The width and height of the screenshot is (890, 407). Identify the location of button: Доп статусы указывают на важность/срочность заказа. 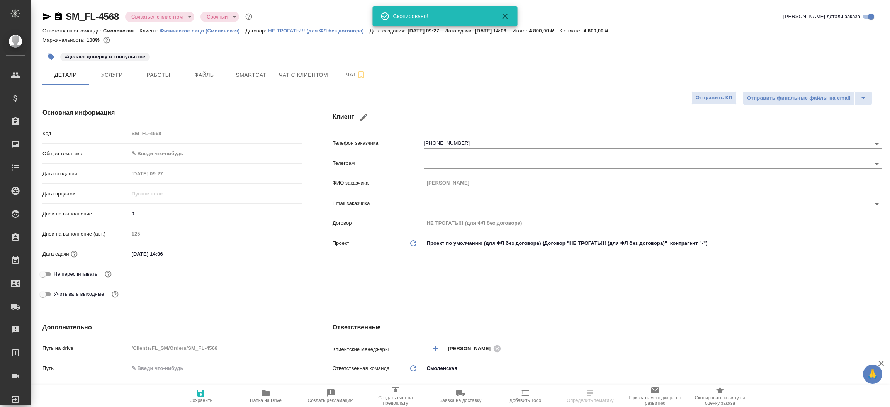
(249, 17).